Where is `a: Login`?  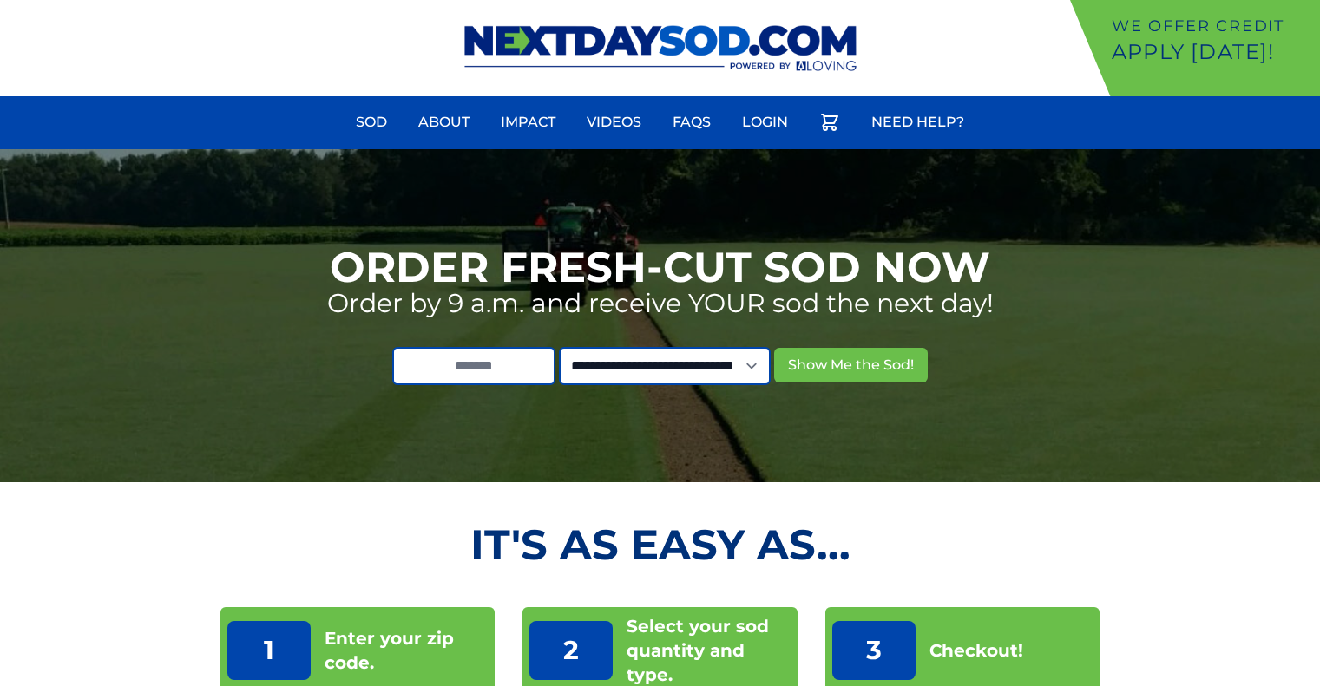 a: Login is located at coordinates (764, 122).